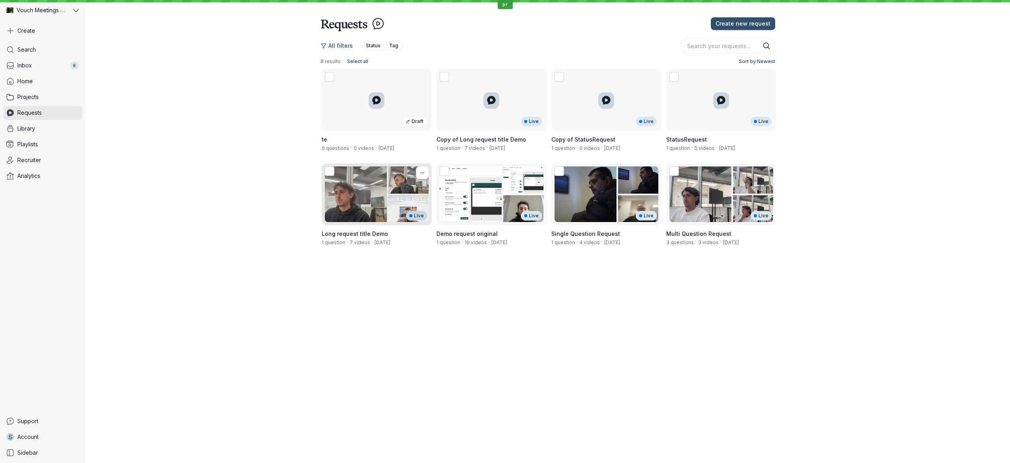 This screenshot has height=463, width=1010. Describe the element at coordinates (358, 62) in the screenshot. I see `button: Select all` at that location.